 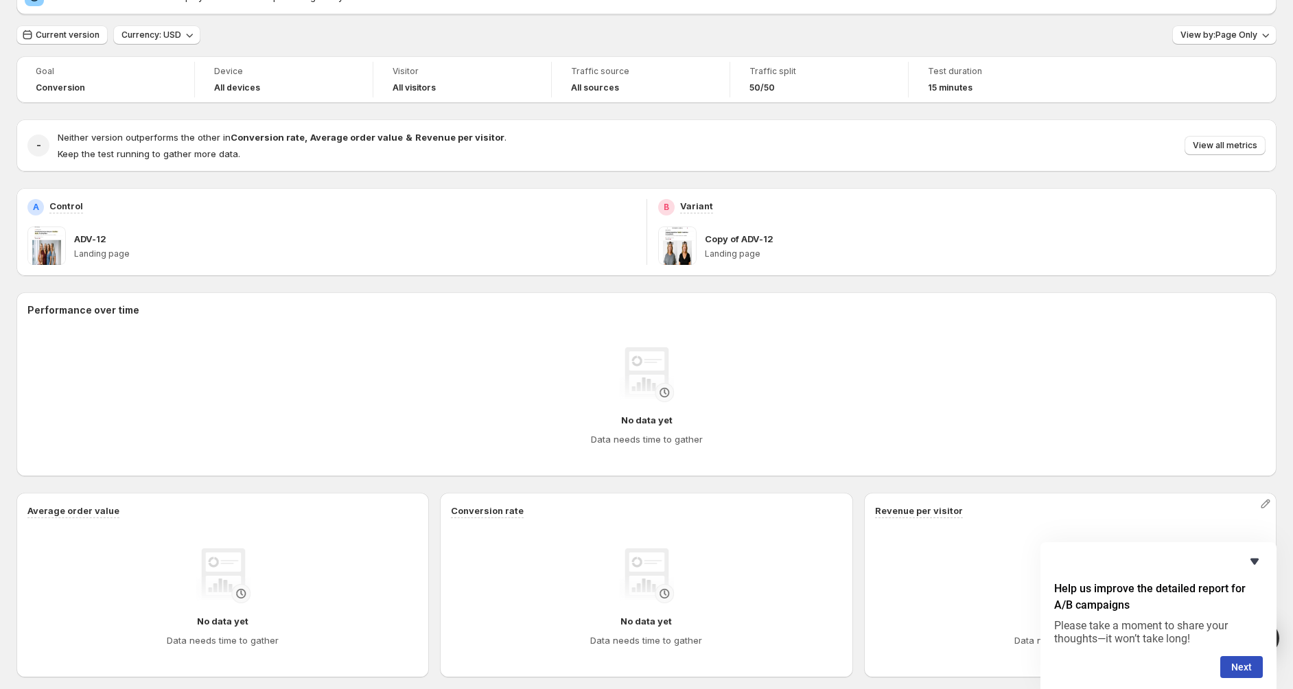 What do you see at coordinates (268, 137) in the screenshot?
I see `strong: Conversion rate` at bounding box center [268, 137].